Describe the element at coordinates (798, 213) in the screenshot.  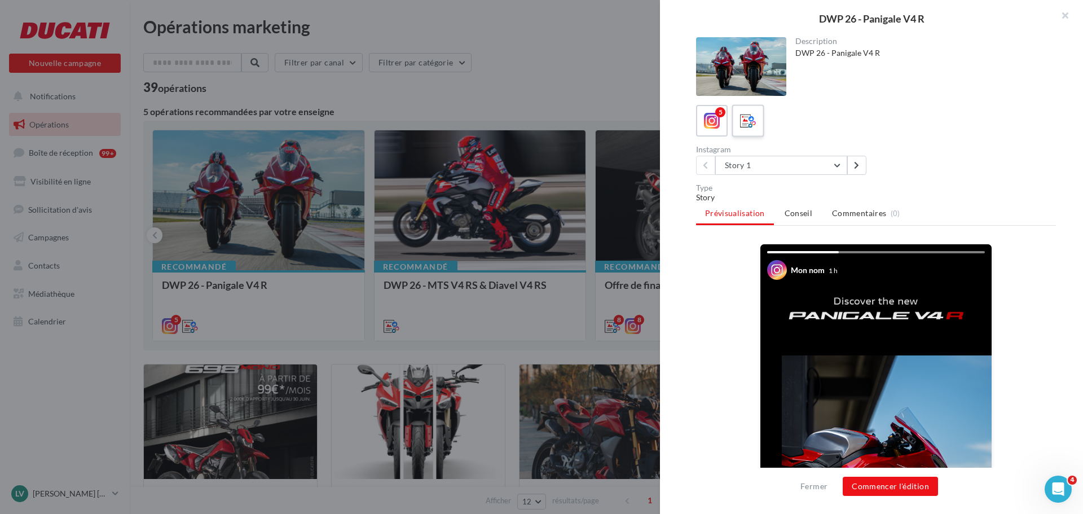
I see `span: Conseil` at that location.